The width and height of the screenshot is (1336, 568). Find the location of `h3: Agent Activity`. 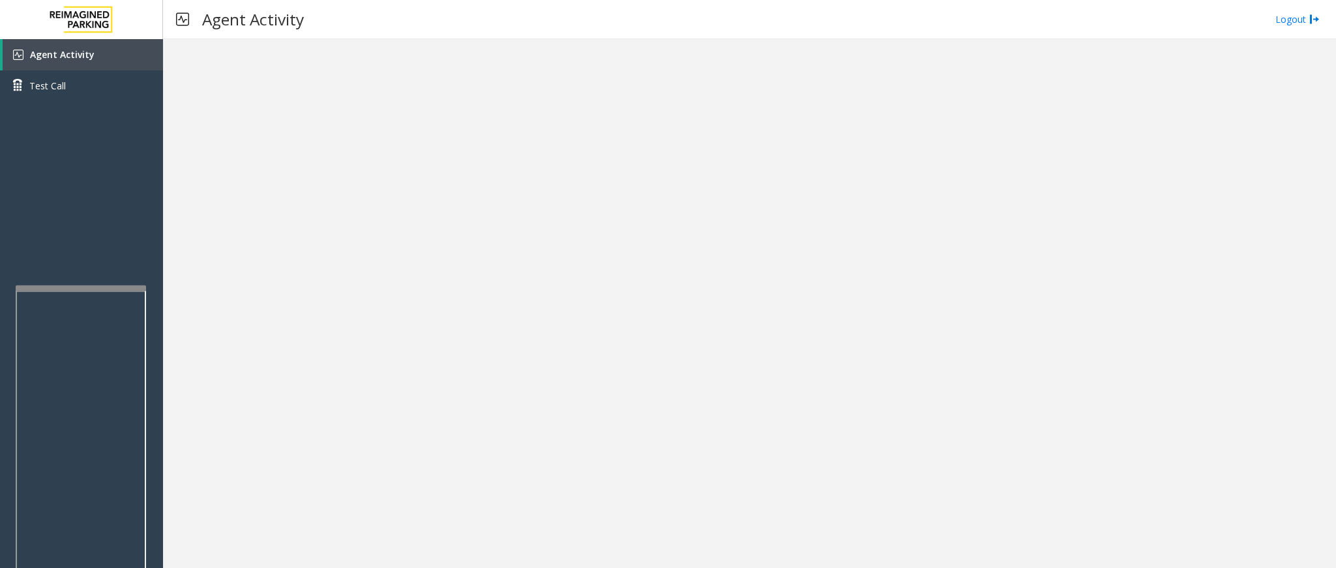

h3: Agent Activity is located at coordinates (253, 19).